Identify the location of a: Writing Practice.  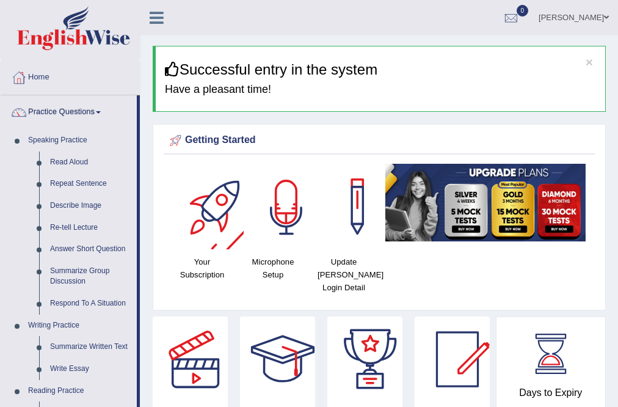
(79, 326).